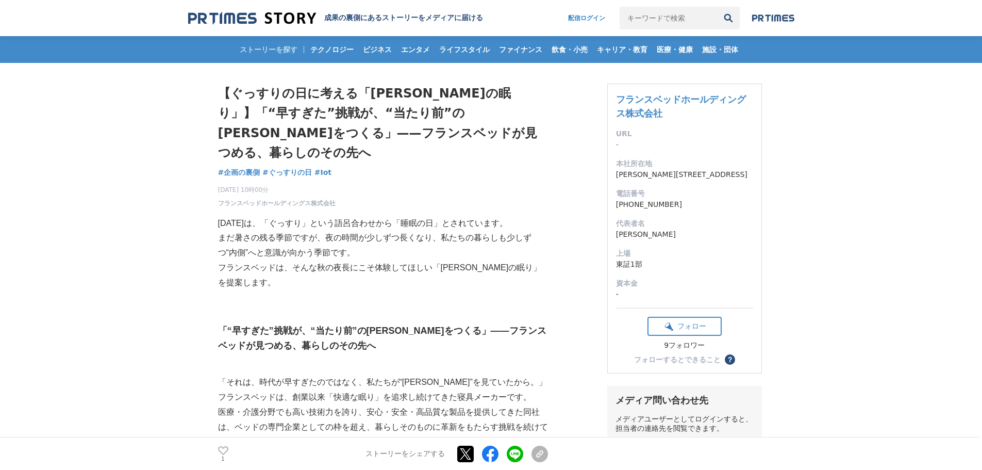  What do you see at coordinates (684, 283) in the screenshot?
I see `dt: 資本金` at bounding box center [684, 283].